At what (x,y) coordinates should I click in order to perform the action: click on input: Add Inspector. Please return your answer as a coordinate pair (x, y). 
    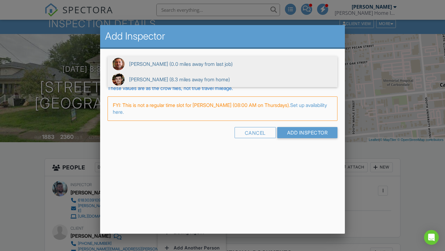
    Looking at the image, I should click on (307, 133).